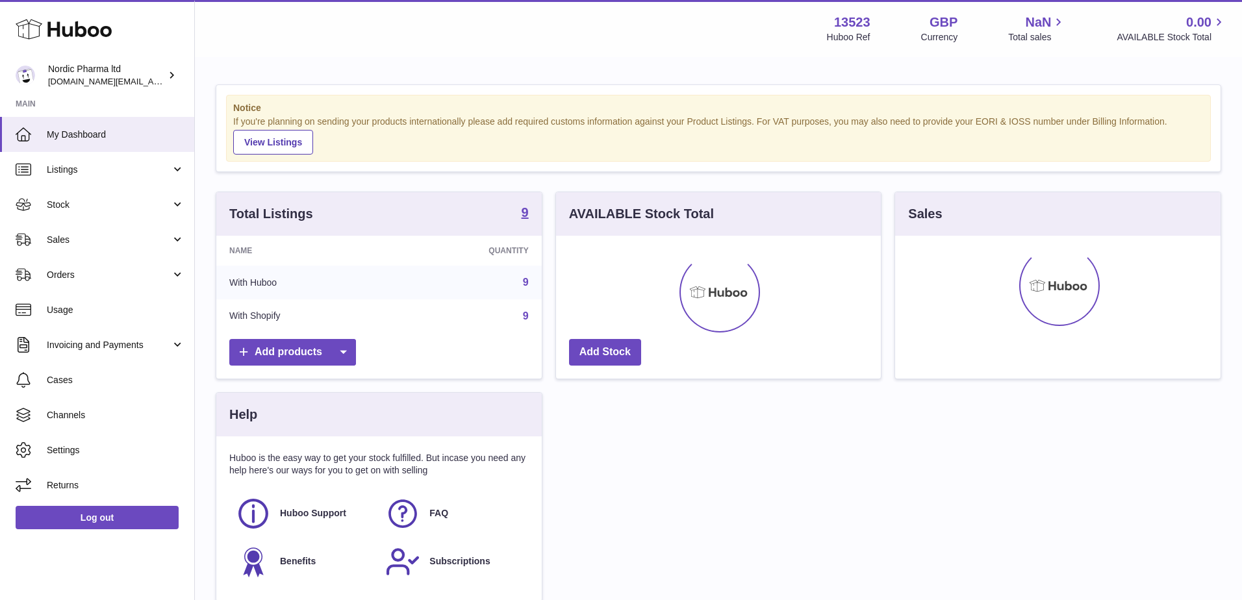  I want to click on strong: Notice, so click(718, 108).